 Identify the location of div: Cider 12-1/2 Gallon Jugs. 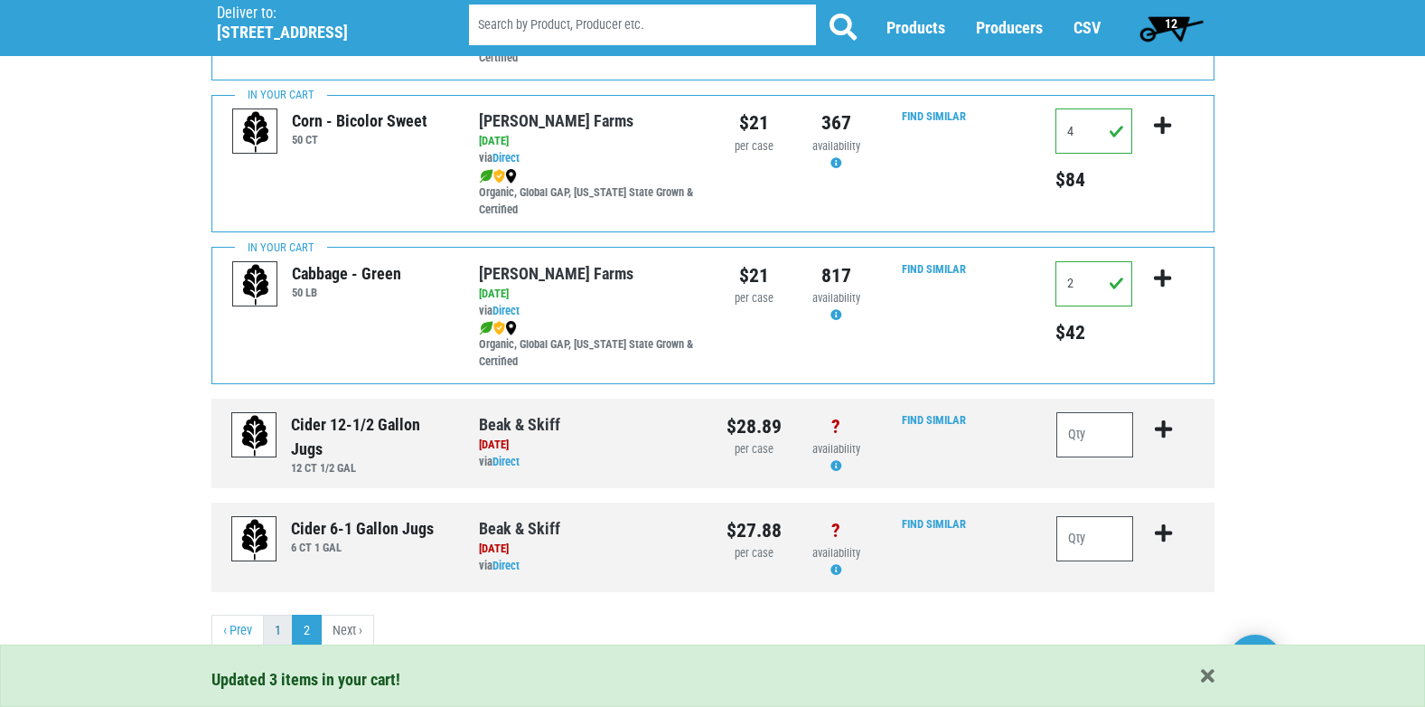
(371, 436).